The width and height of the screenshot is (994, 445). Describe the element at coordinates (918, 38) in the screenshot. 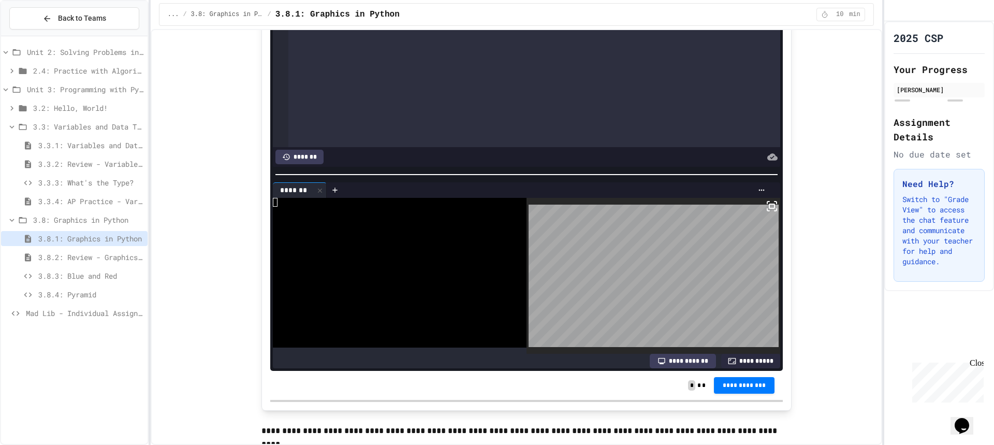

I see `h1: 2025 CSP` at that location.